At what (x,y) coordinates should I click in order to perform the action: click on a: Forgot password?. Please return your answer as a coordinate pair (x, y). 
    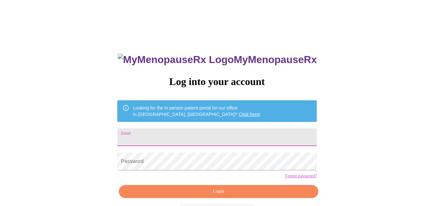
    Looking at the image, I should click on (301, 176).